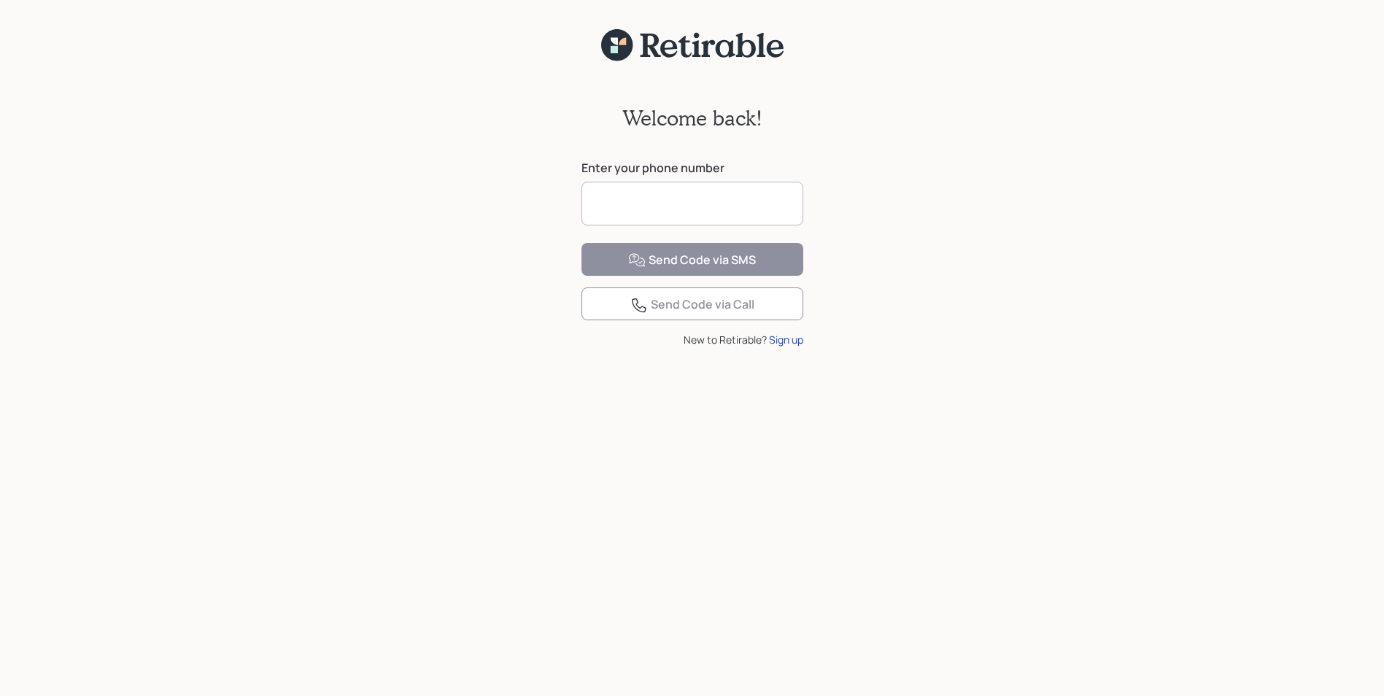 This screenshot has height=696, width=1384. What do you see at coordinates (692, 303) in the screenshot?
I see `button: Send Code via Call` at bounding box center [692, 303].